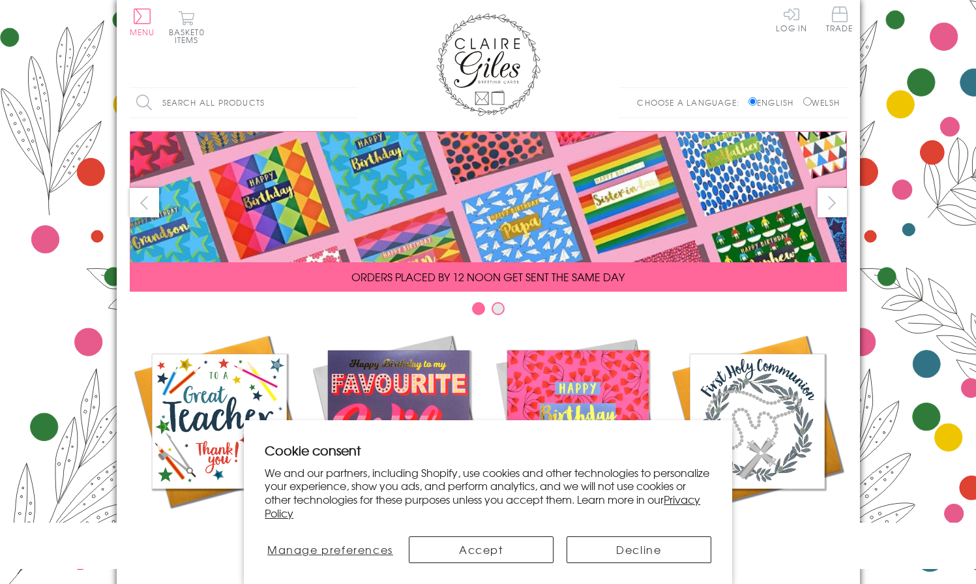 The width and height of the screenshot is (976, 584). What do you see at coordinates (792, 19) in the screenshot?
I see `a: Log In` at bounding box center [792, 19].